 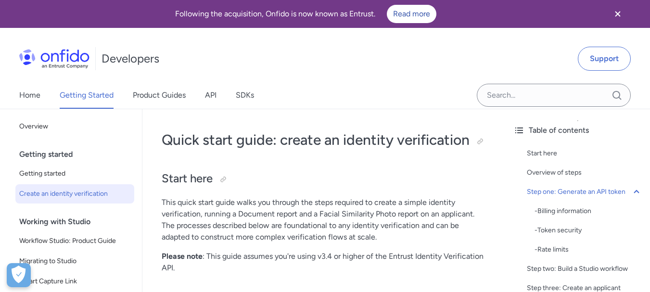 I want to click on a: Getting Started, so click(x=87, y=95).